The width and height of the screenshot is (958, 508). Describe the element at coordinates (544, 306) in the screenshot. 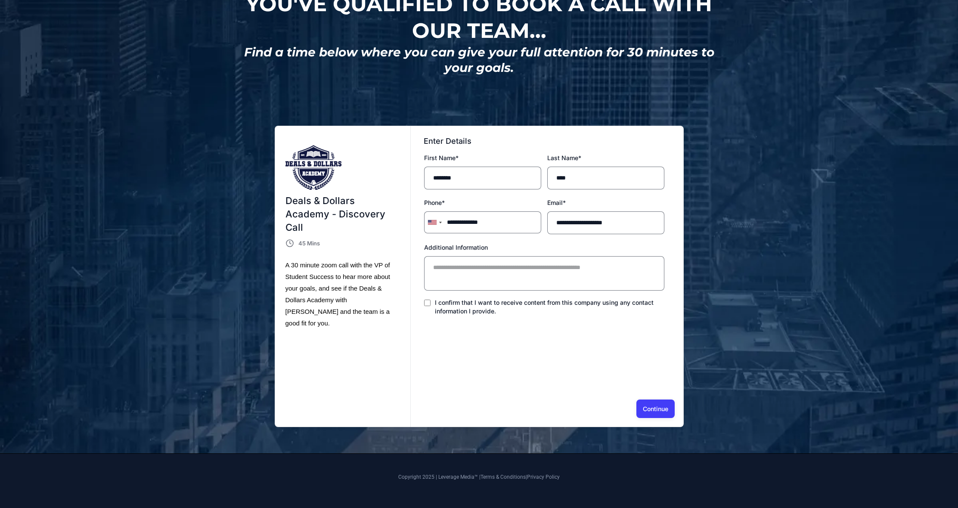

I see `span: I confirm that I want to receive content from this company using any contact information I provide.` at that location.